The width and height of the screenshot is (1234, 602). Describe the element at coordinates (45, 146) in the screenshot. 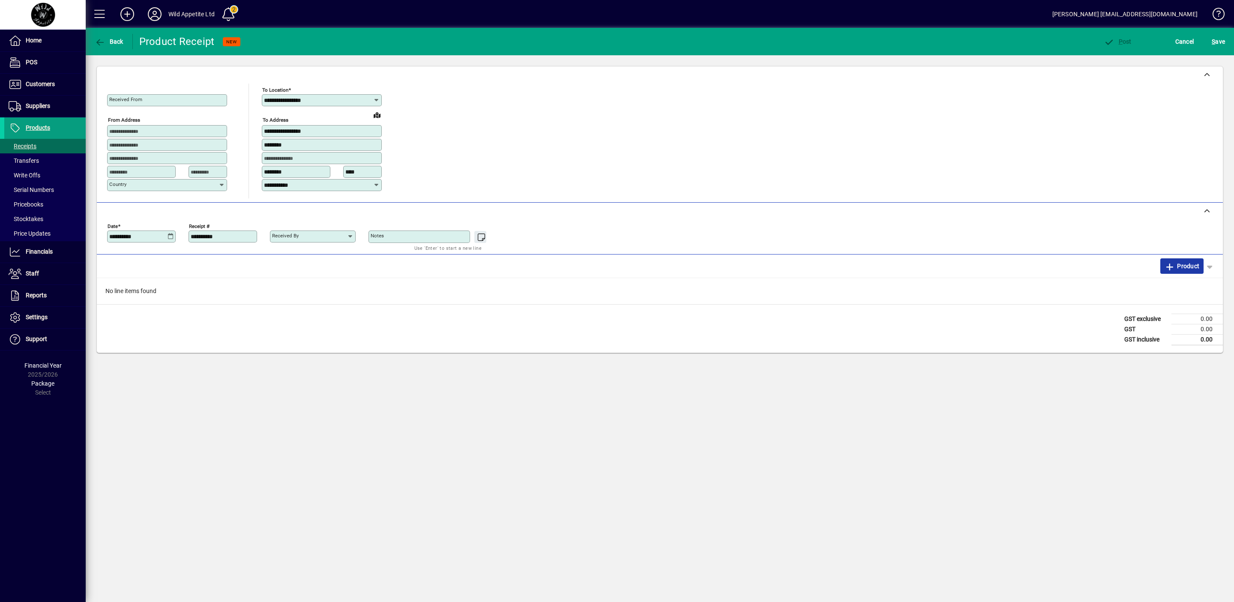

I see `a: Receipts` at that location.